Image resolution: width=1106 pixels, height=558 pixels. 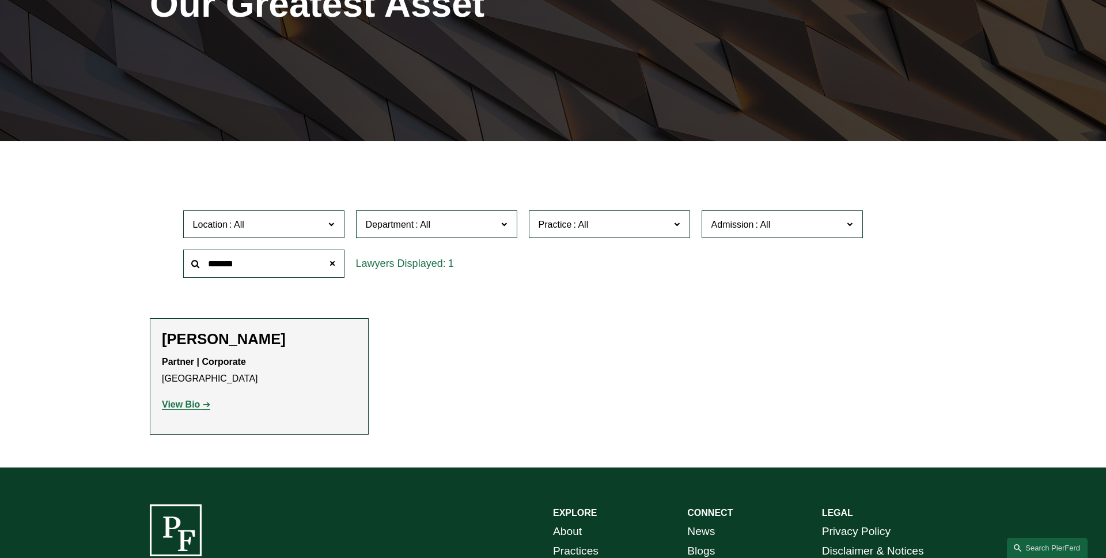 I want to click on a: News, so click(x=701, y=531).